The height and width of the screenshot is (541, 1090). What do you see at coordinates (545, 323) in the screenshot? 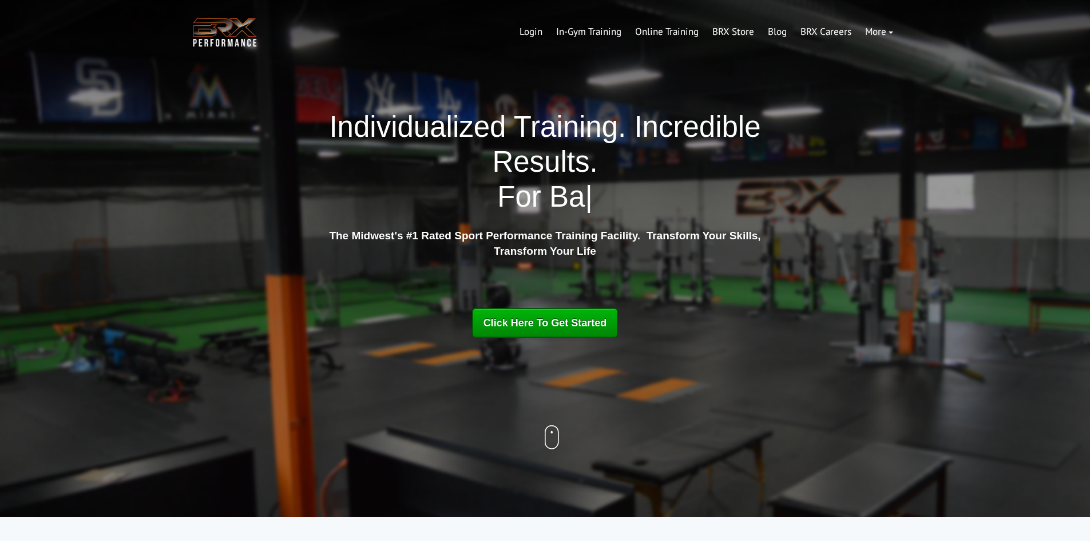
I see `span: Click Here To Get Started` at bounding box center [545, 323].